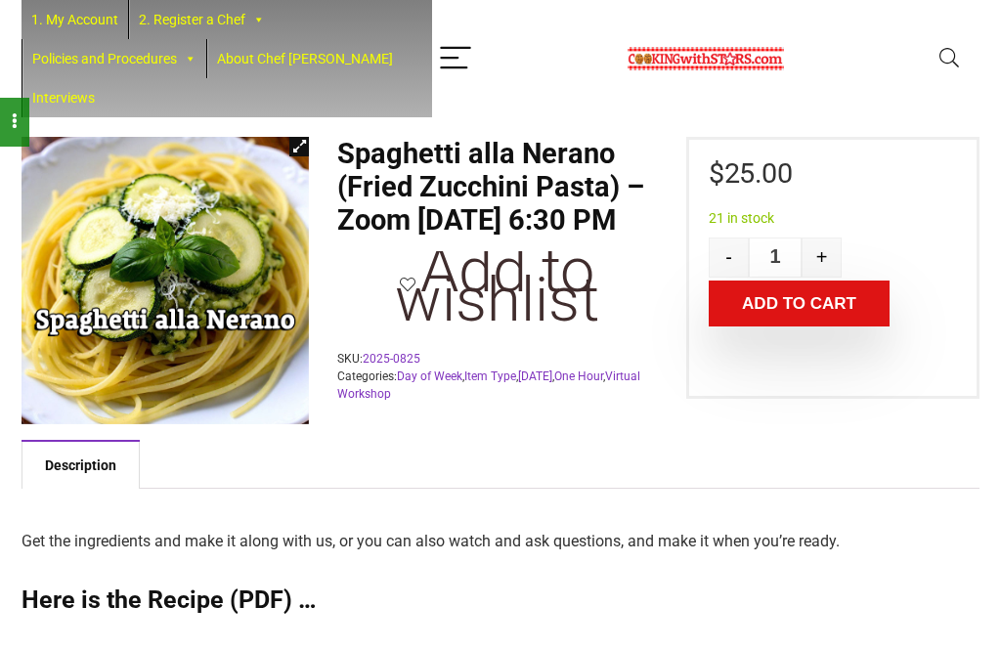 This screenshot has height=650, width=1001. I want to click on a: Interviews, so click(64, 98).